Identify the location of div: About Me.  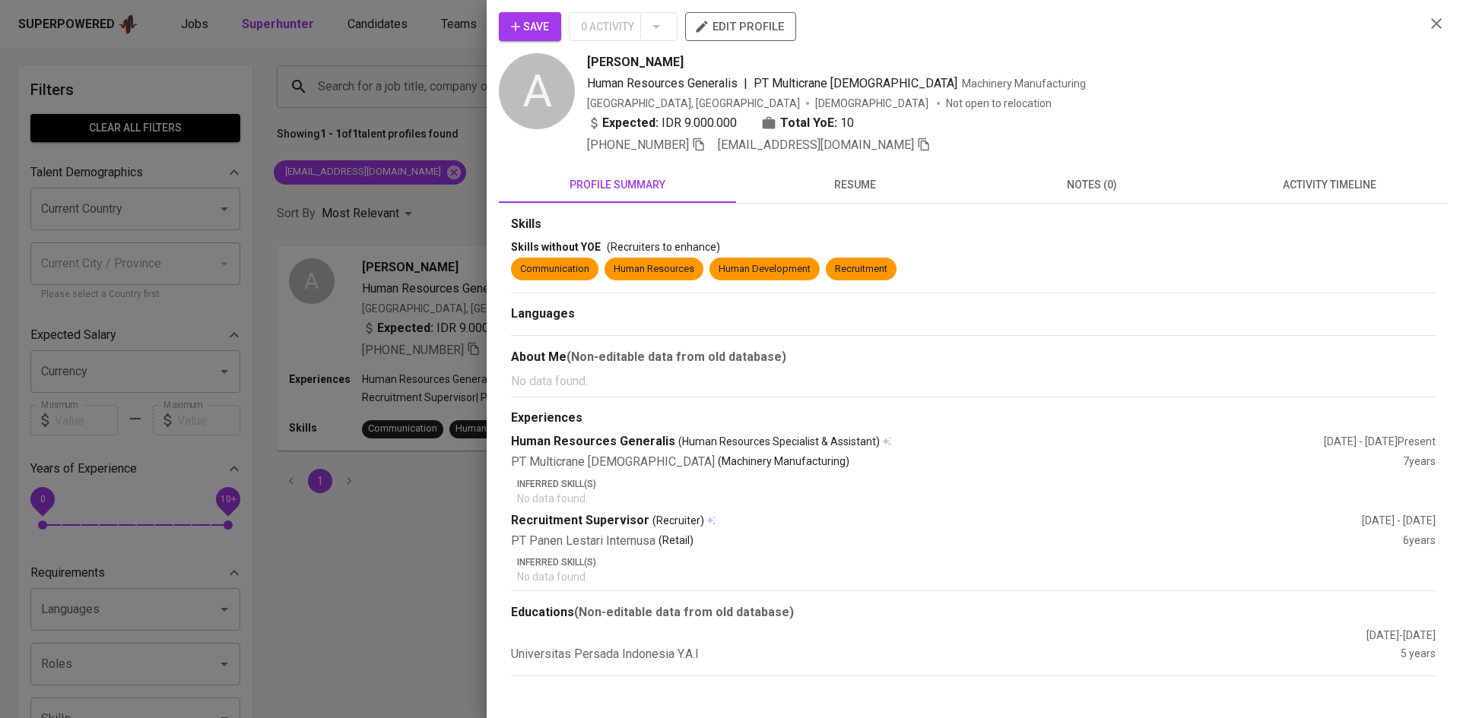
(973, 357).